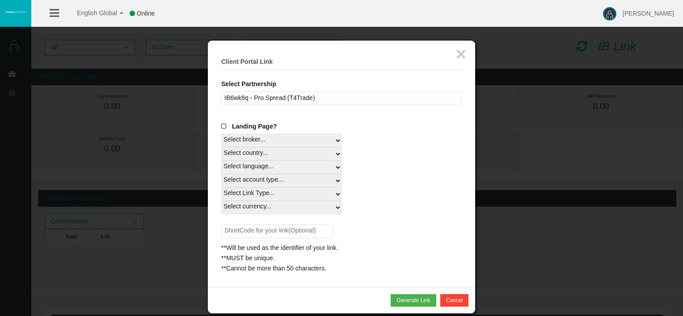 The height and width of the screenshot is (316, 683). What do you see at coordinates (413, 301) in the screenshot?
I see `button: Generate Link` at bounding box center [413, 301].